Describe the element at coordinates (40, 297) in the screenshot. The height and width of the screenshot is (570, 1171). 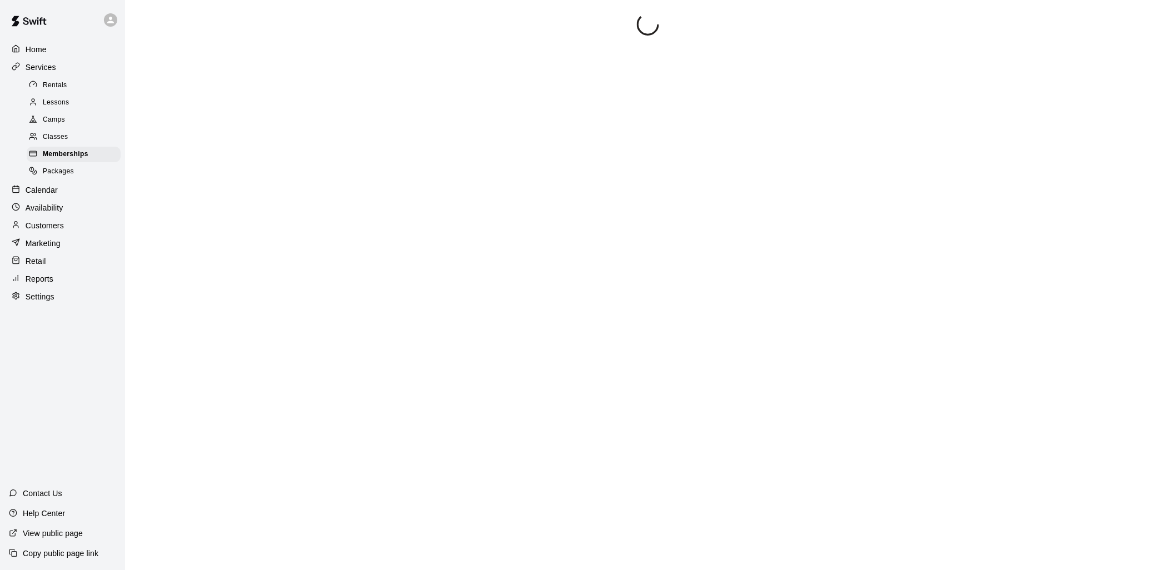
I see `p: Settings` at that location.